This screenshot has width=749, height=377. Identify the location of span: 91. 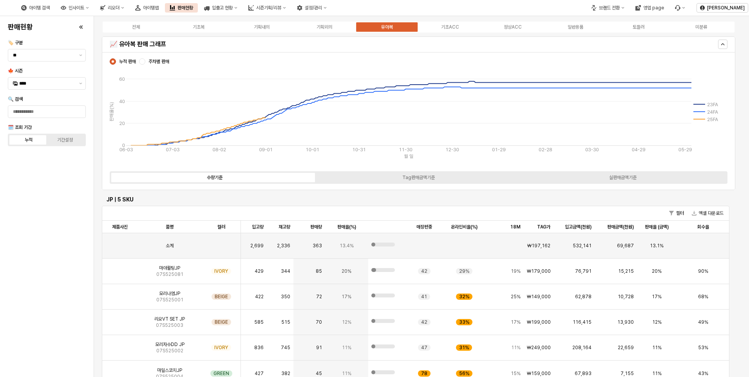
(319, 348).